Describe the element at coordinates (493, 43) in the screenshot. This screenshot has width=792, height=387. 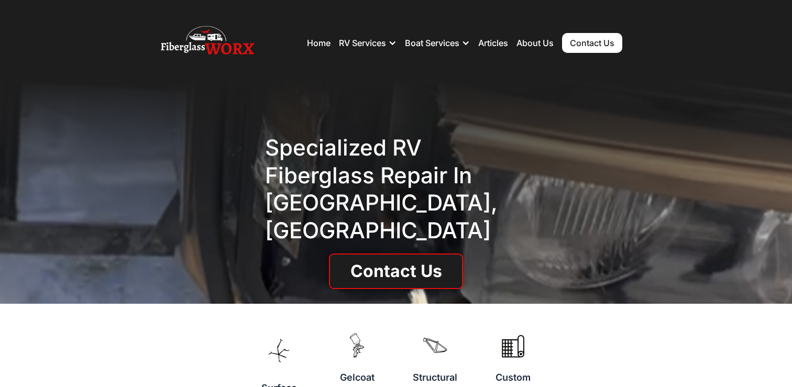
I see `a: Articles` at that location.